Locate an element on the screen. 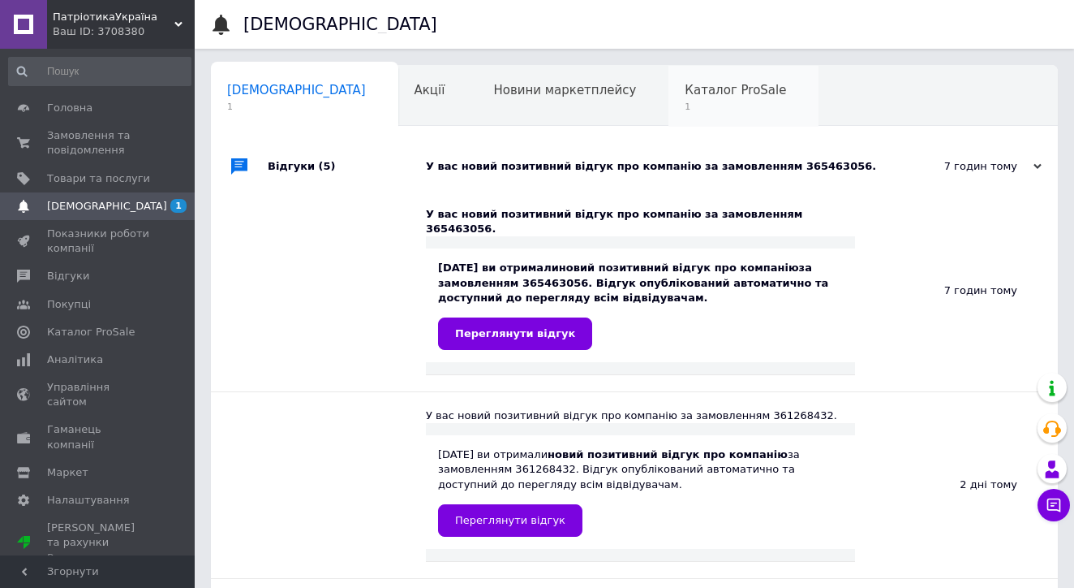 Image resolution: width=1074 pixels, height=588 pixels. span: Покупці is located at coordinates (69, 304).